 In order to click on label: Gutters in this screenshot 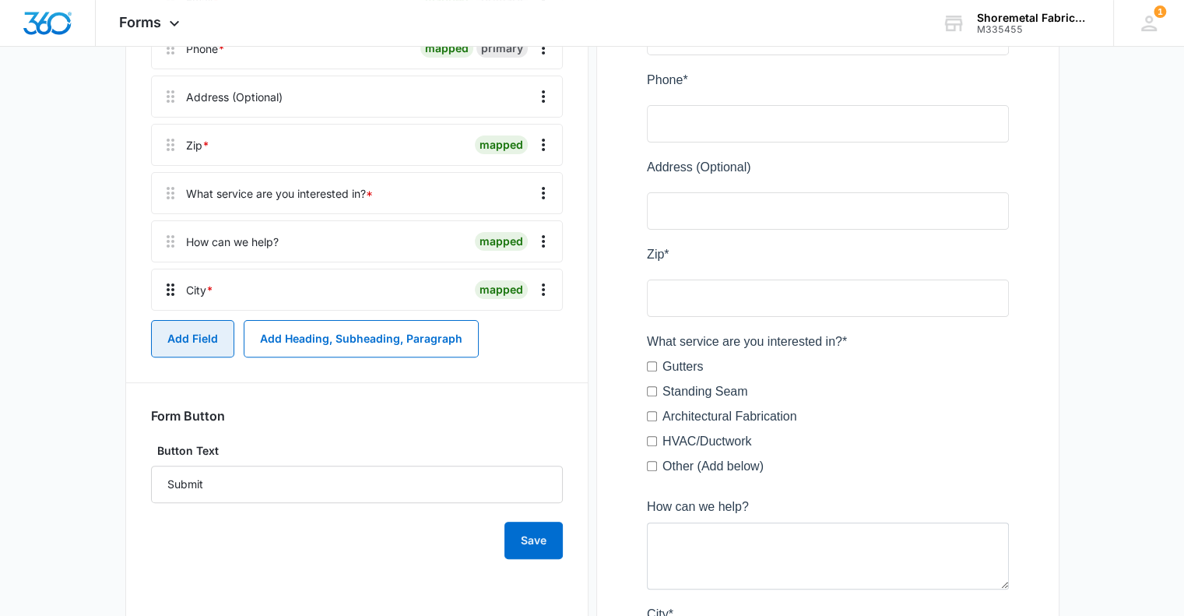, I will do `click(36, 470)`.